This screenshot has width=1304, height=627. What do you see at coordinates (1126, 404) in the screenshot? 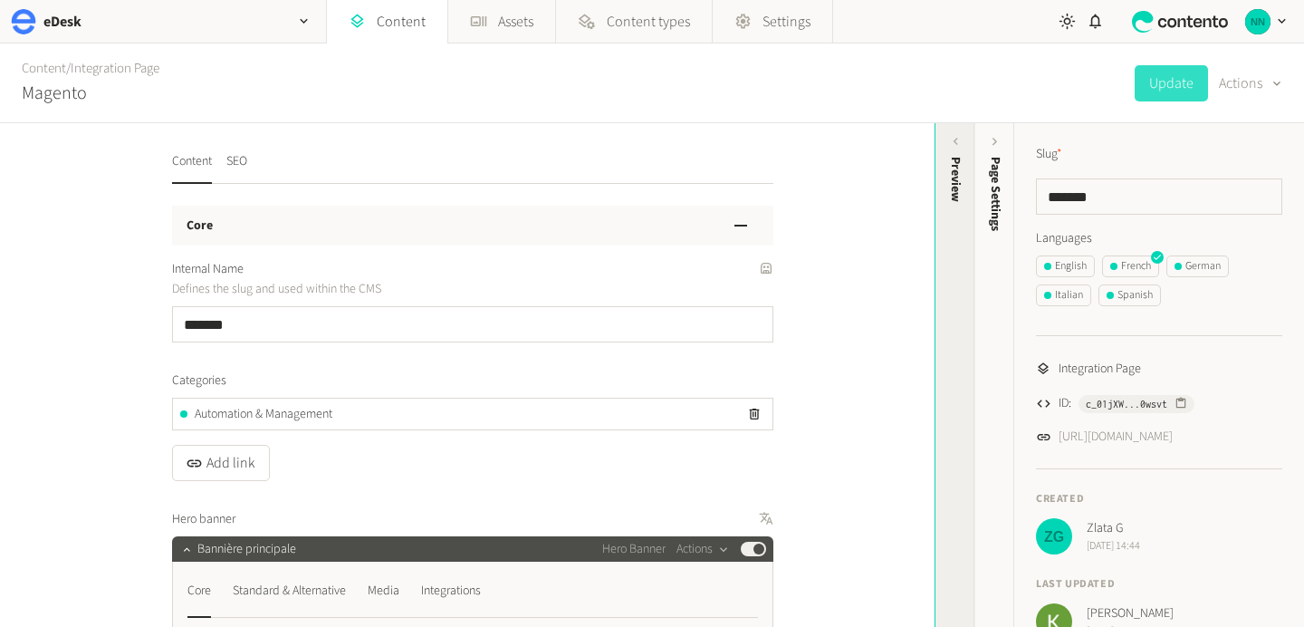
I see `span: c_01jXW...0wsvt` at bounding box center [1126, 404].